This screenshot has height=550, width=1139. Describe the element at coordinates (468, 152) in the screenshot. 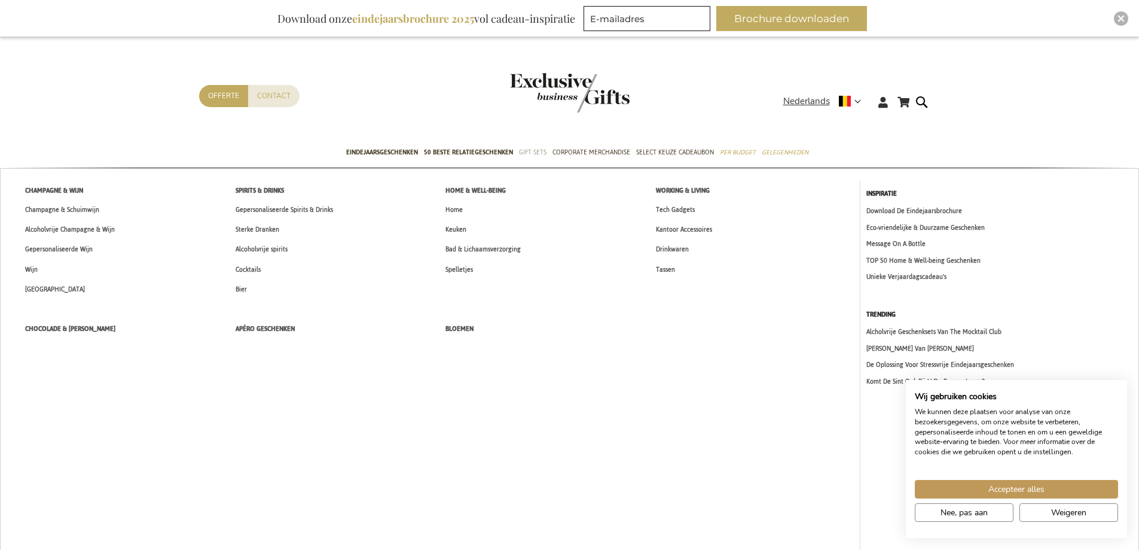

I see `span: 50 beste relatiegeschenken` at that location.